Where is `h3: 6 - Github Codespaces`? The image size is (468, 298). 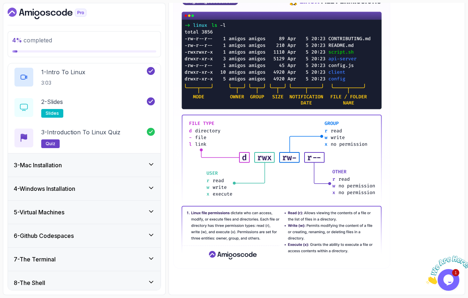 h3: 6 - Github Codespaces is located at coordinates (44, 235).